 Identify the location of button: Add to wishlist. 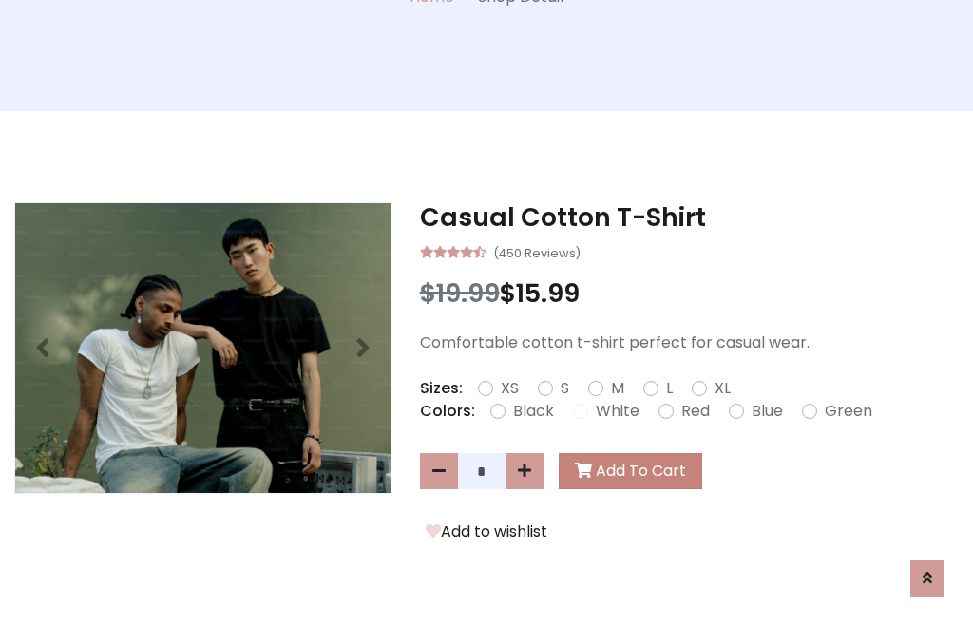
(487, 532).